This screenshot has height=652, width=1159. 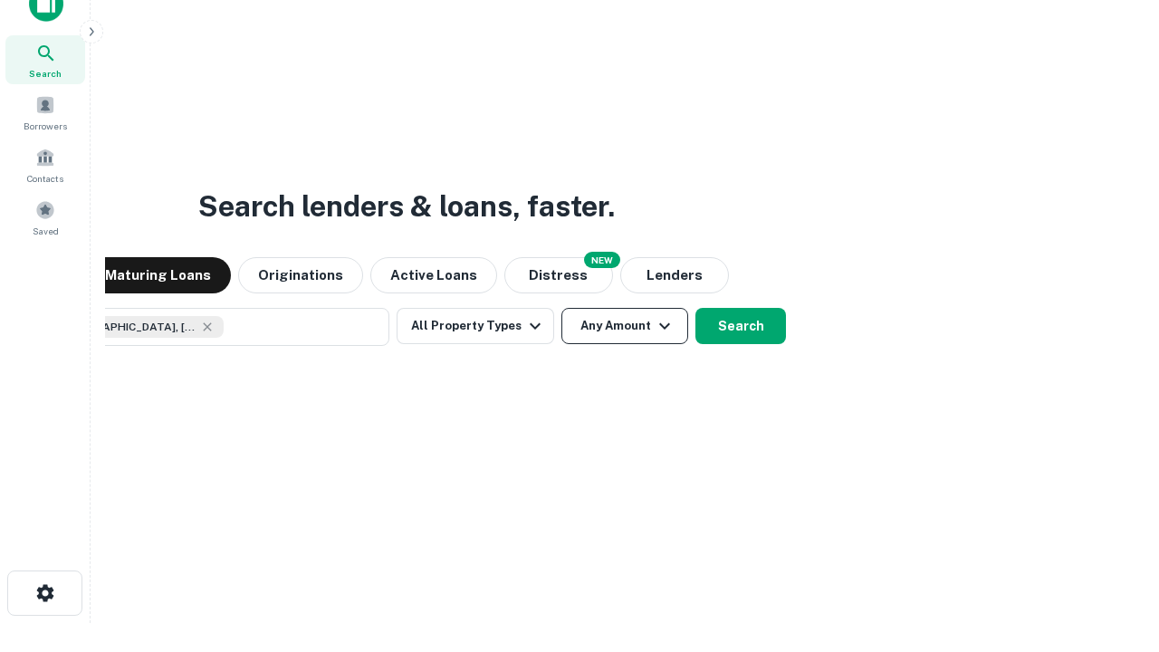 I want to click on button: Active Loans, so click(x=434, y=275).